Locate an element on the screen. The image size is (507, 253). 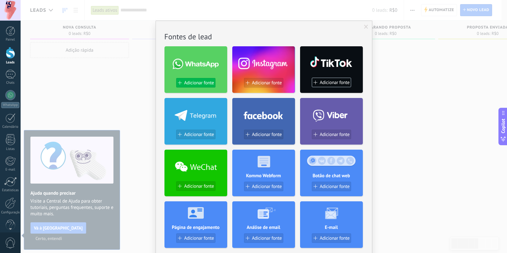
div: Estatísticas is located at coordinates (10, 190).